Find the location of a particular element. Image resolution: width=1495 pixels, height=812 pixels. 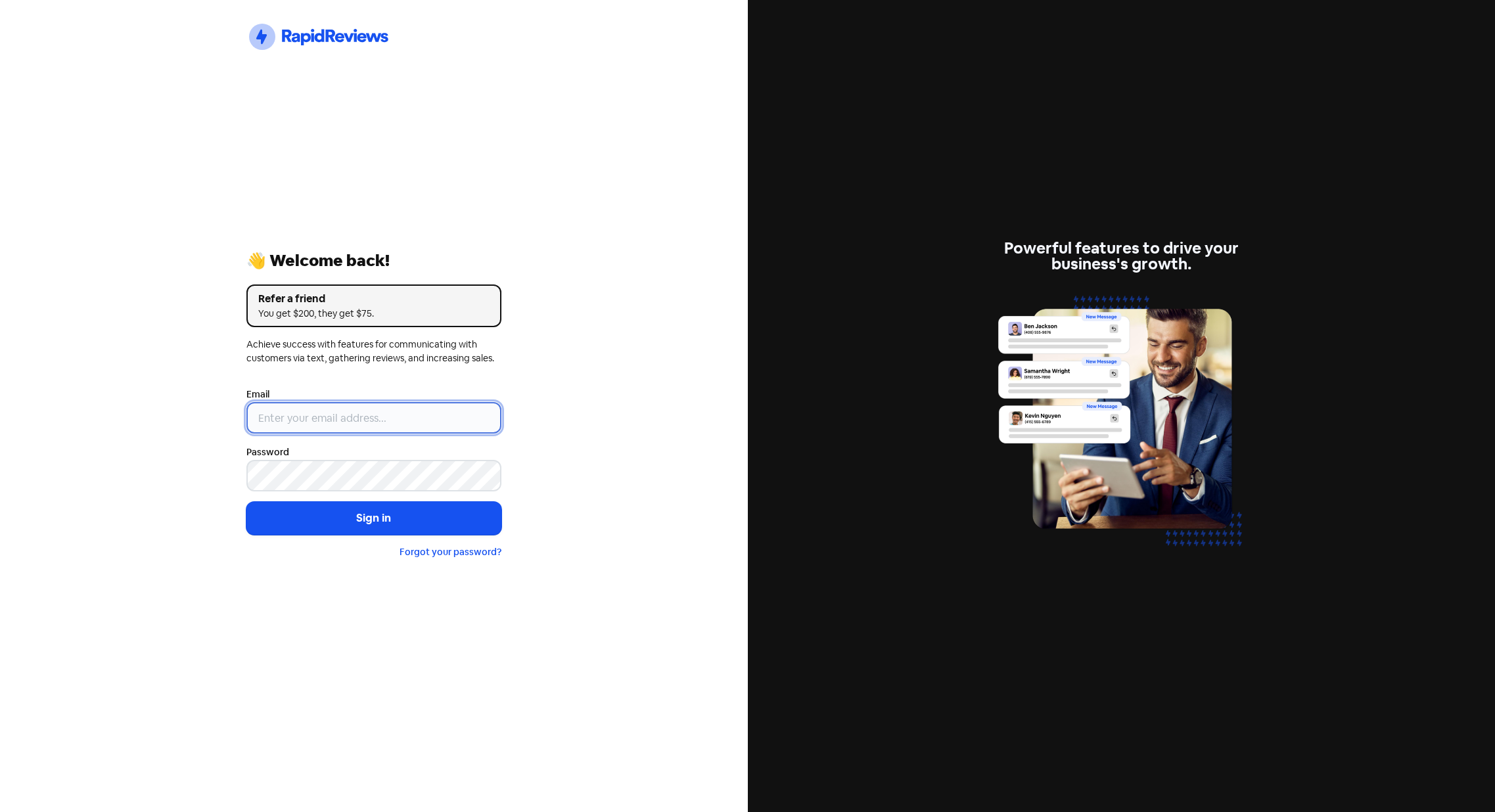

img: inbox is located at coordinates (1121, 429).